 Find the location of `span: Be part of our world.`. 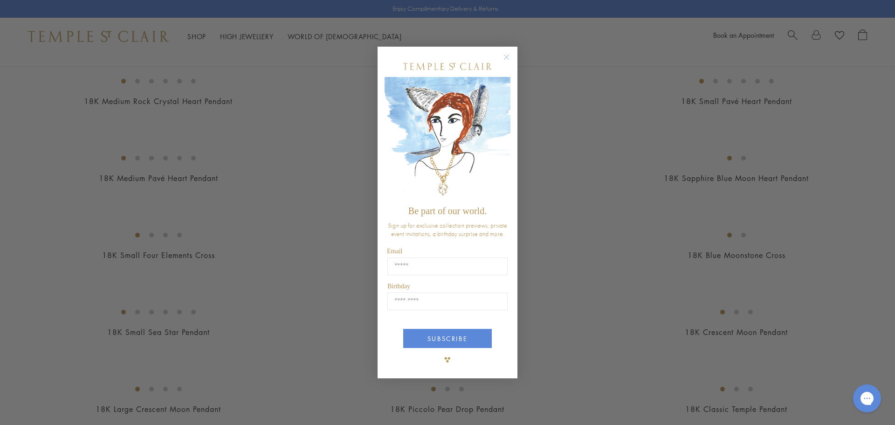

span: Be part of our world. is located at coordinates (448, 211).